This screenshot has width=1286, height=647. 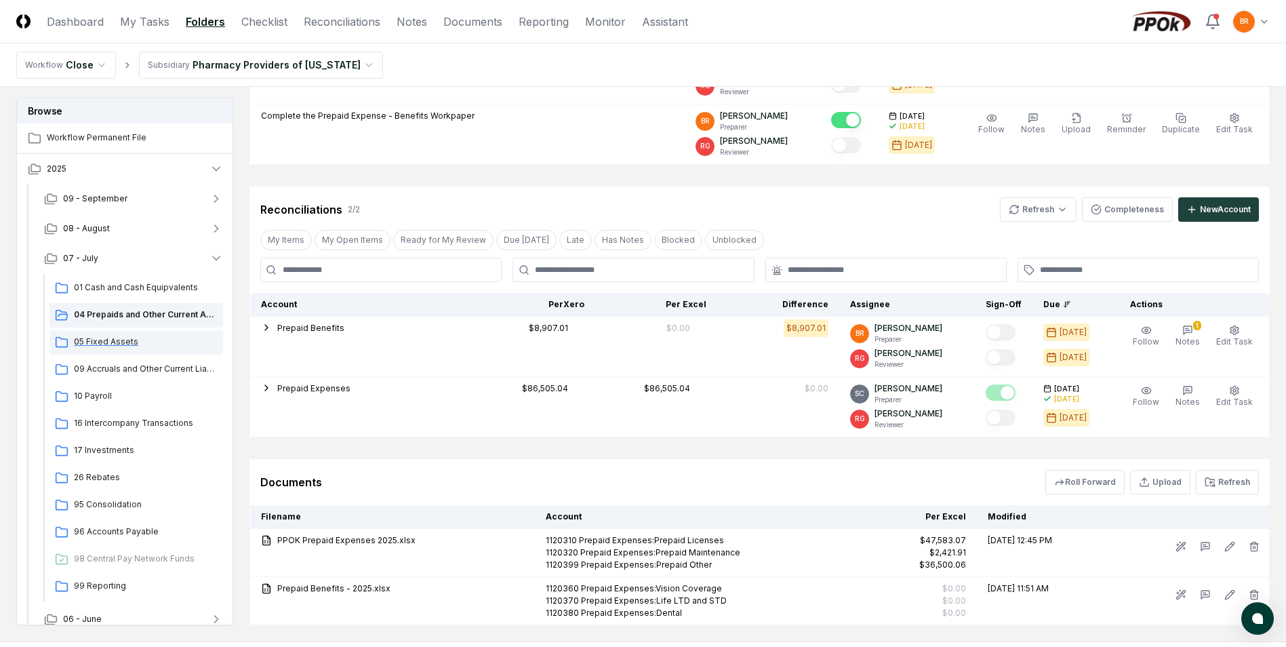 I want to click on button: Prepaid Expenses, so click(x=314, y=388).